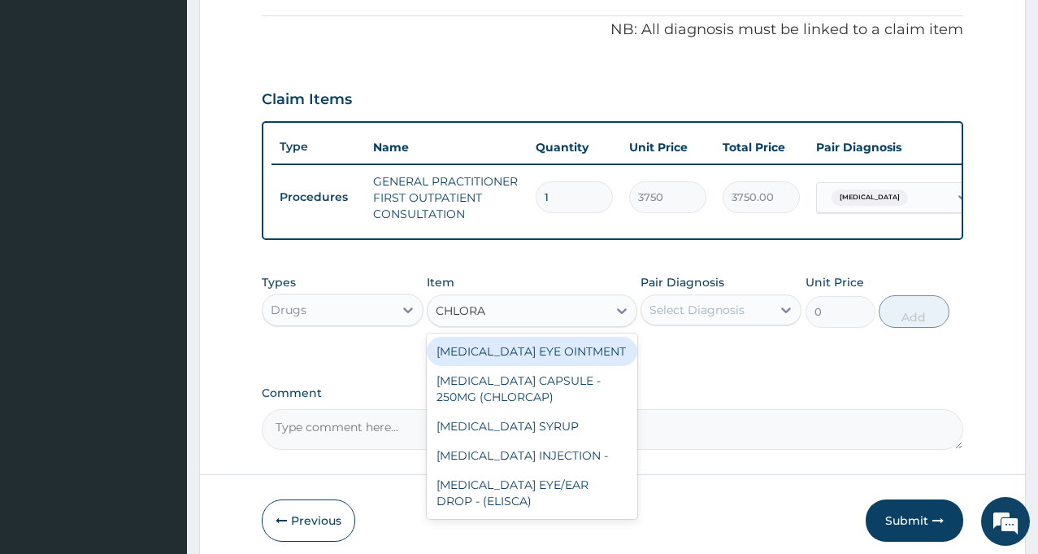 This screenshot has width=1038, height=554. I want to click on img: d_794563401_company_1708531726252_794563401, so click(48, 102).